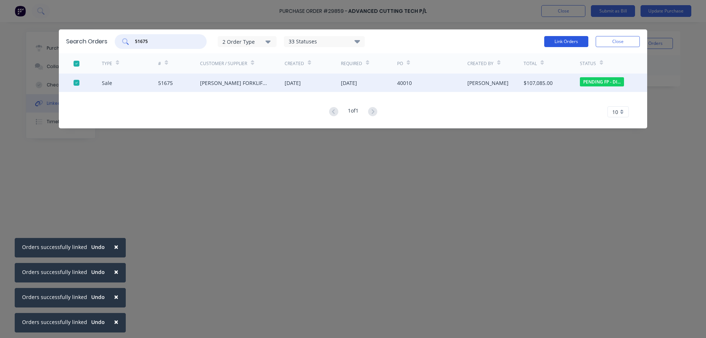  What do you see at coordinates (294, 64) in the screenshot?
I see `div: Created` at bounding box center [294, 64].